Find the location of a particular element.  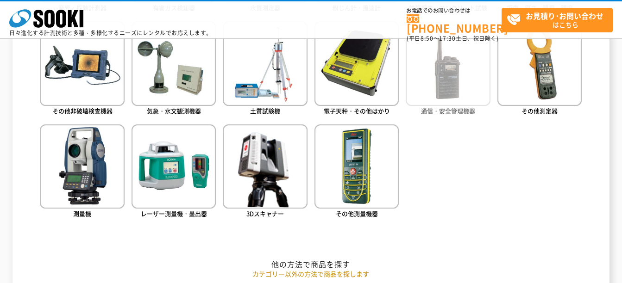

a: 3Dスキャナー is located at coordinates (265, 172).